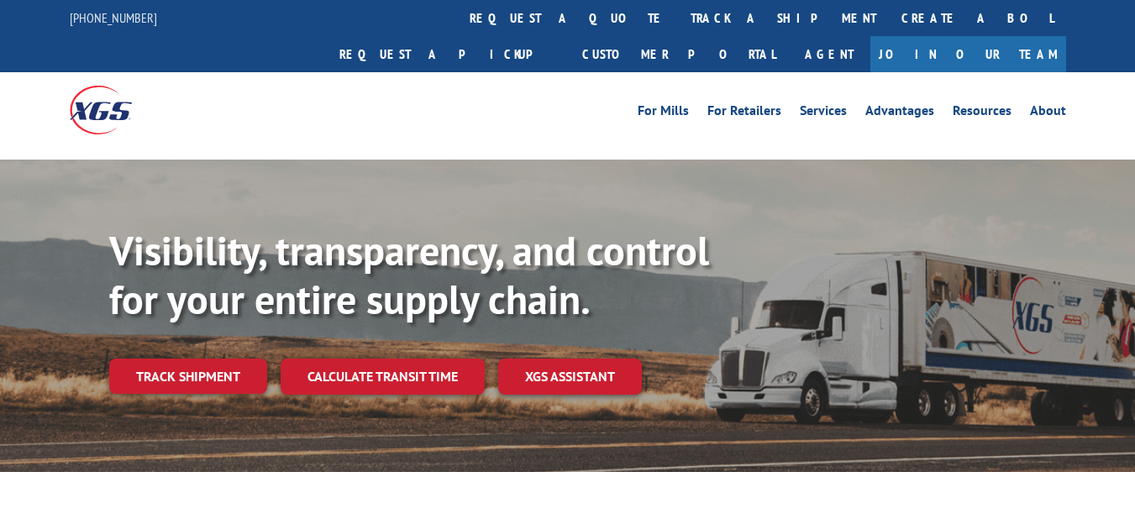  What do you see at coordinates (823, 113) in the screenshot?
I see `a: Services` at bounding box center [823, 113].